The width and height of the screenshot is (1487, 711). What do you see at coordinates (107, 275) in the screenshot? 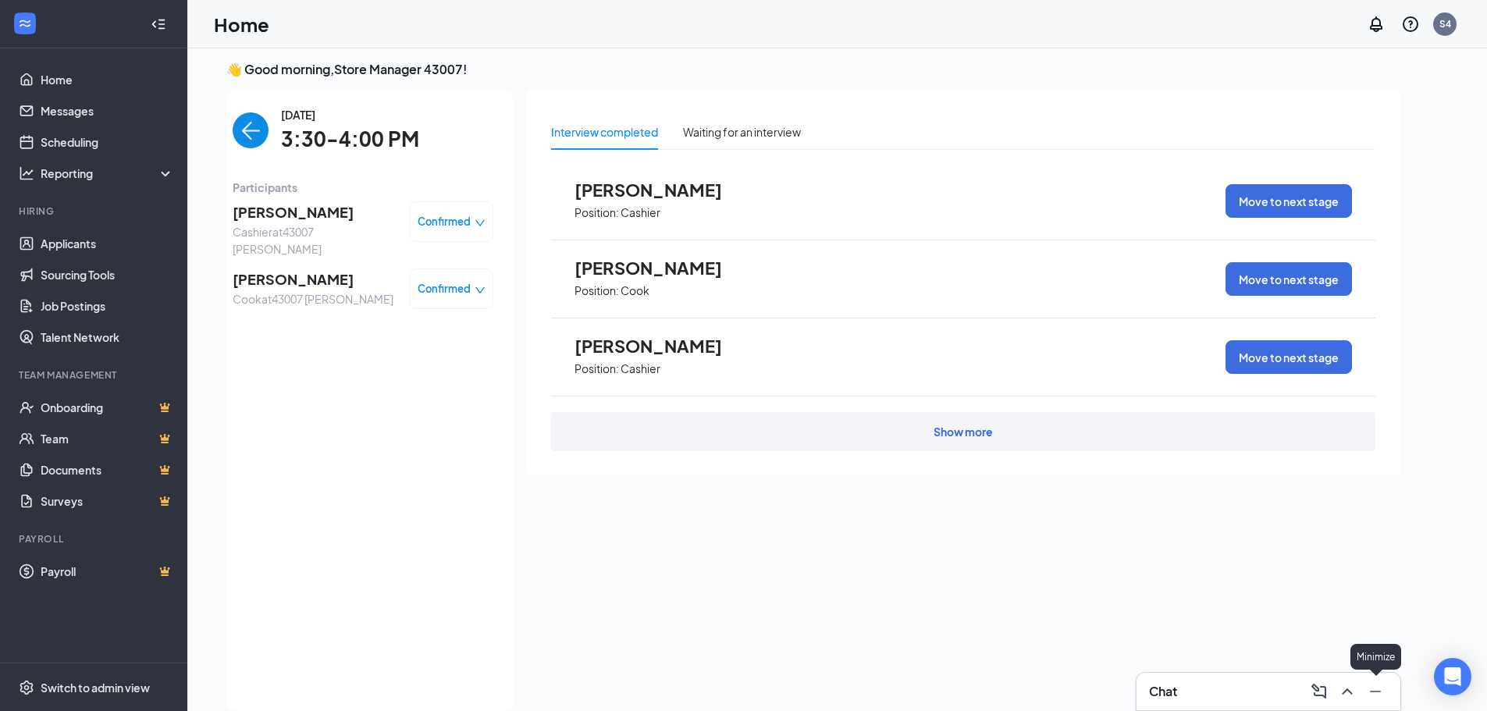
I see `a: Sourcing Tools` at bounding box center [107, 275].